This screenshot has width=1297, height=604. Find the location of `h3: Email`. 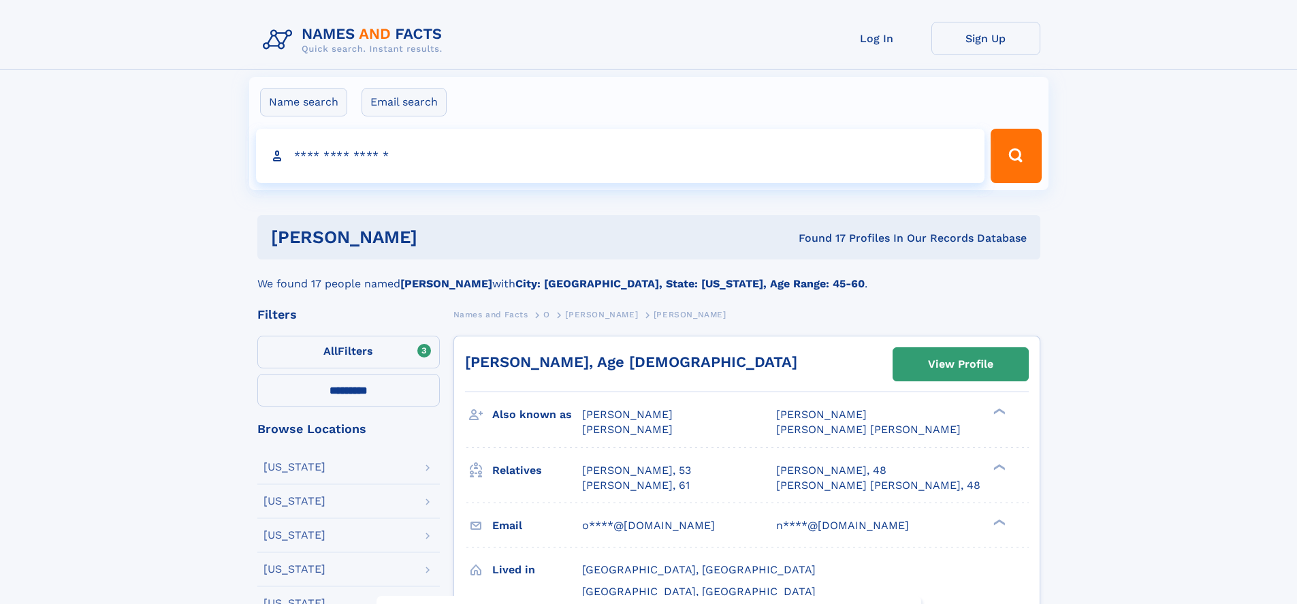

h3: Email is located at coordinates (537, 526).